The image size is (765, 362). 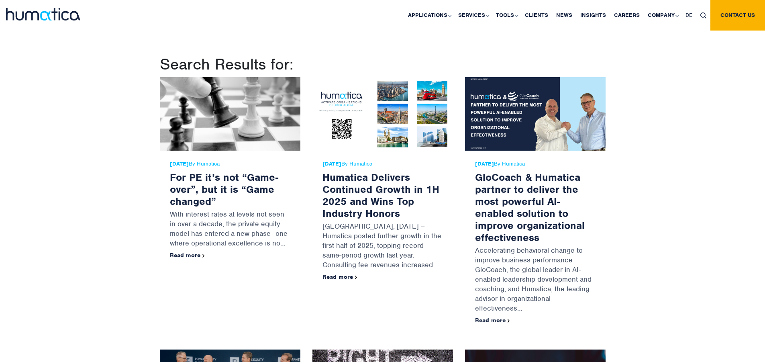 I want to click on img: Humatica Delivers Continued Growth in 1H 2025 and Wins Top Industry Honors, so click(x=383, y=114).